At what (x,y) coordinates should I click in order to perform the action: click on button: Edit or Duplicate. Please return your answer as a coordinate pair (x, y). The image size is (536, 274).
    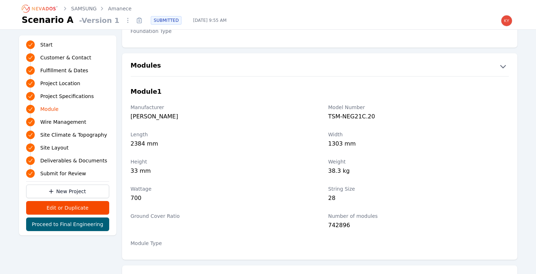
    Looking at the image, I should click on (68, 208).